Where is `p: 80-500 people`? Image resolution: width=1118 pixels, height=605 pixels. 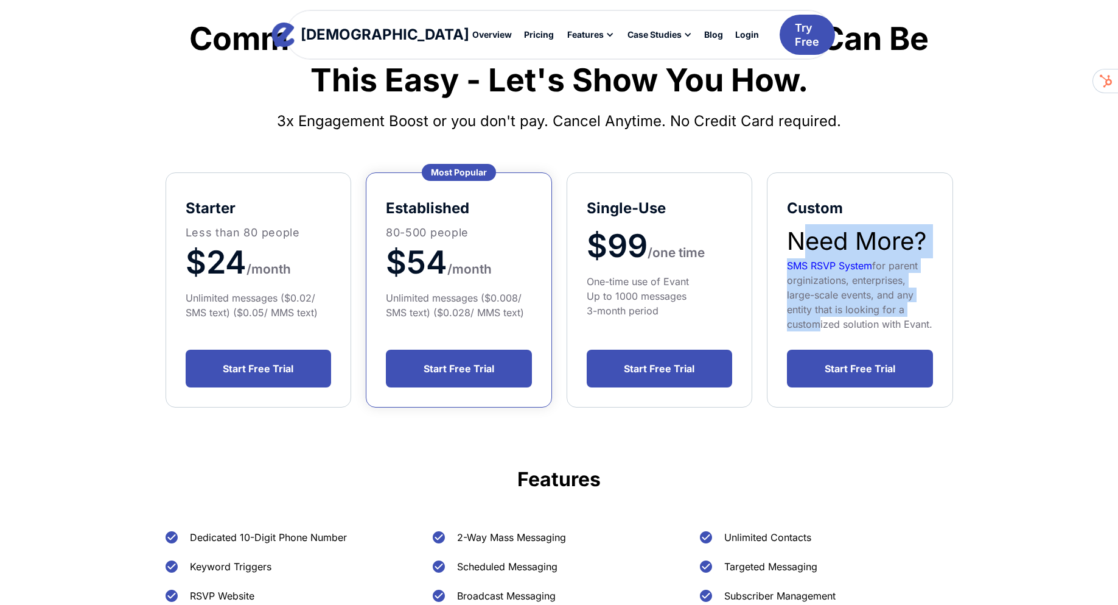
p: 80-500 people is located at coordinates (459, 232).